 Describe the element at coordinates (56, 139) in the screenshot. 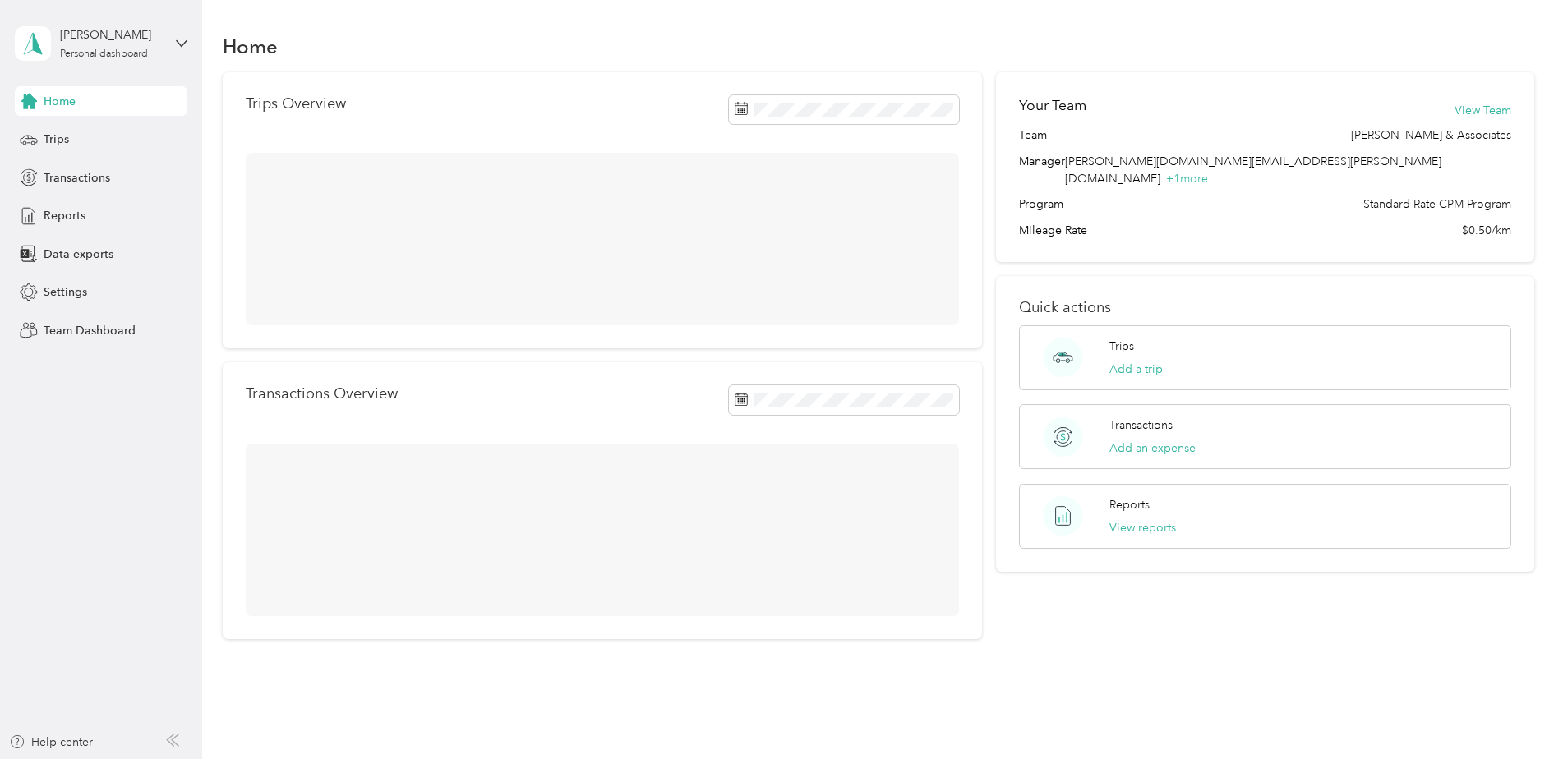

I see `span: Trips` at that location.